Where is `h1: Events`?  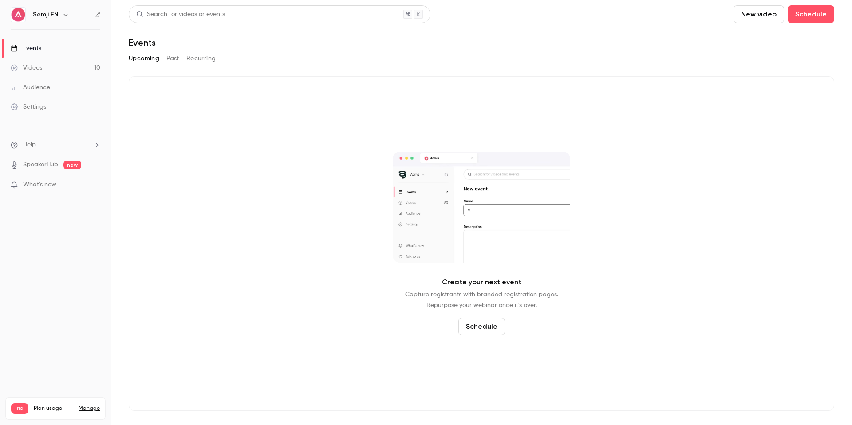 h1: Events is located at coordinates (142, 43).